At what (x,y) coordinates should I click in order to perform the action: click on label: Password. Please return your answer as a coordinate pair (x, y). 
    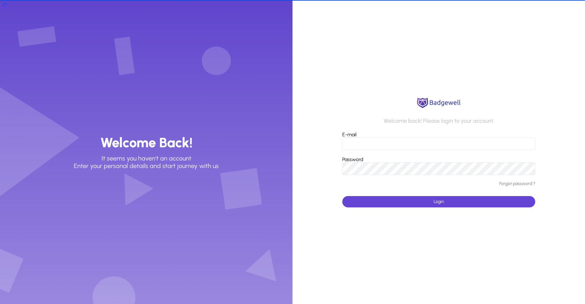
    Looking at the image, I should click on (353, 159).